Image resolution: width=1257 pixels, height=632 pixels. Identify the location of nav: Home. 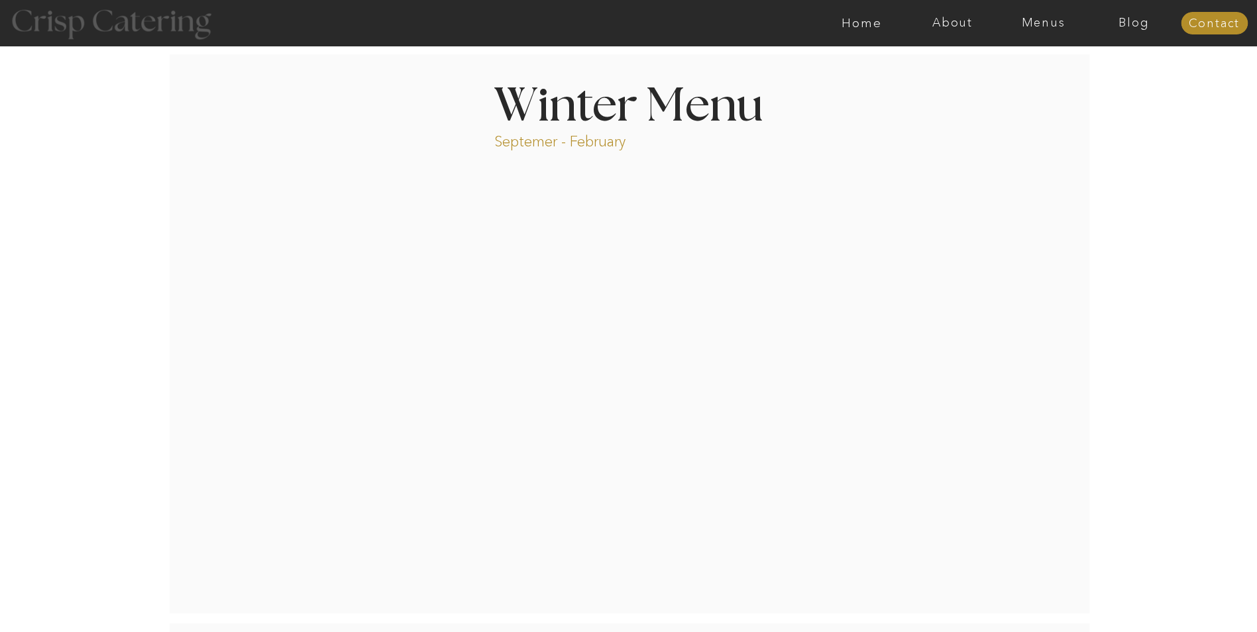
(861, 23).